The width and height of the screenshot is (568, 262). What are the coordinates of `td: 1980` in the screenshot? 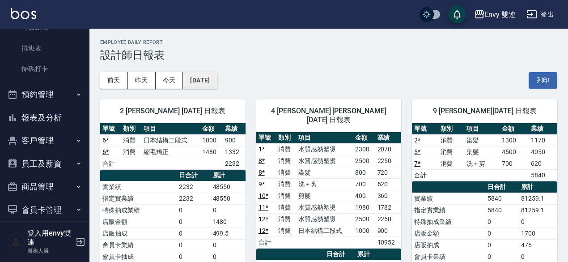 It's located at (364, 207).